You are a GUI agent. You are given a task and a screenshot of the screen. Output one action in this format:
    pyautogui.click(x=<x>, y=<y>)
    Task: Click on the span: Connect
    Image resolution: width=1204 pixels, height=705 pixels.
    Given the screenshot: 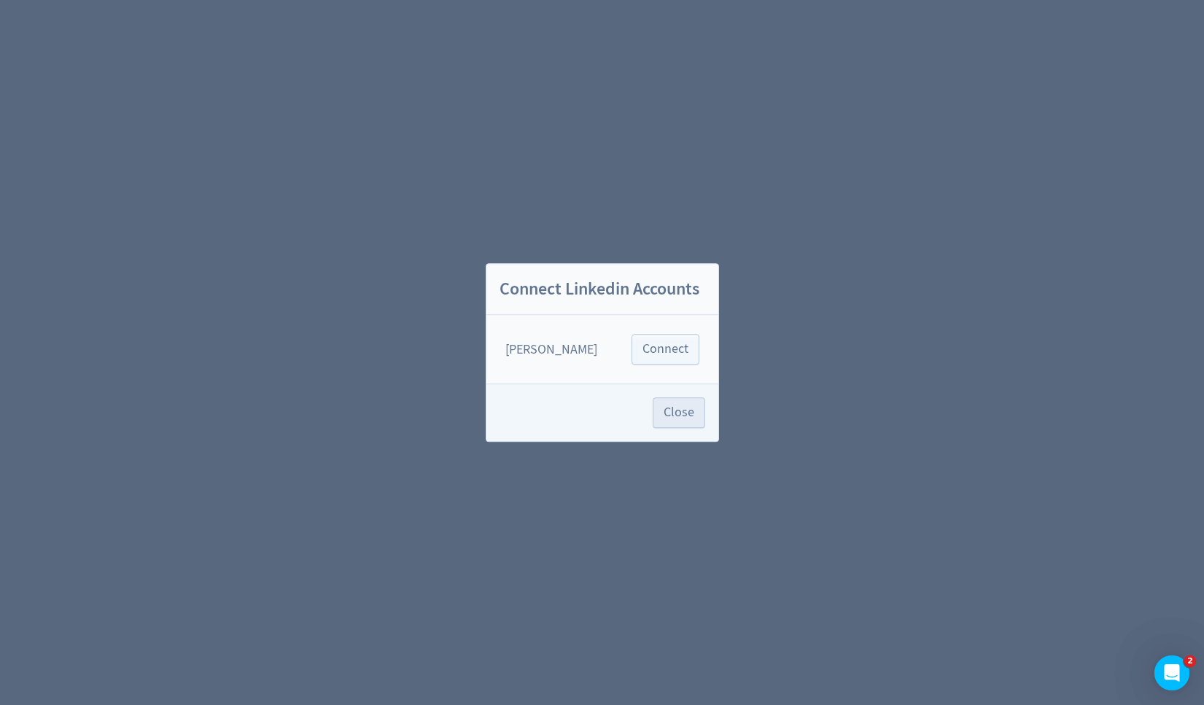 What is the action you would take?
    pyautogui.click(x=665, y=349)
    